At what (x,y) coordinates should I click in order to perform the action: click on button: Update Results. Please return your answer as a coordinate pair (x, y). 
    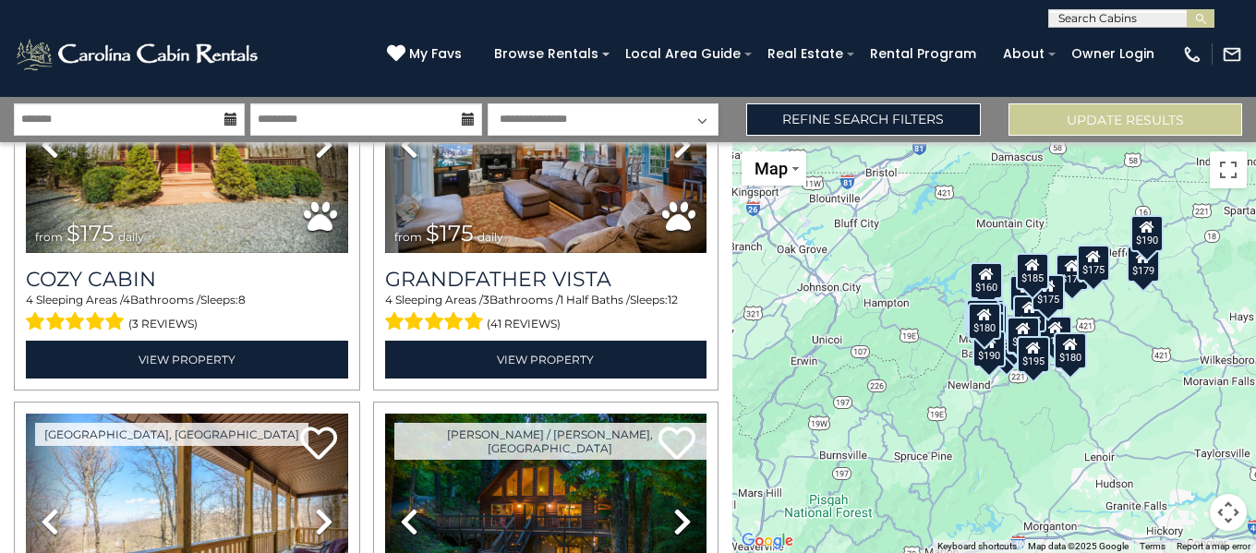
    Looking at the image, I should click on (1125, 119).